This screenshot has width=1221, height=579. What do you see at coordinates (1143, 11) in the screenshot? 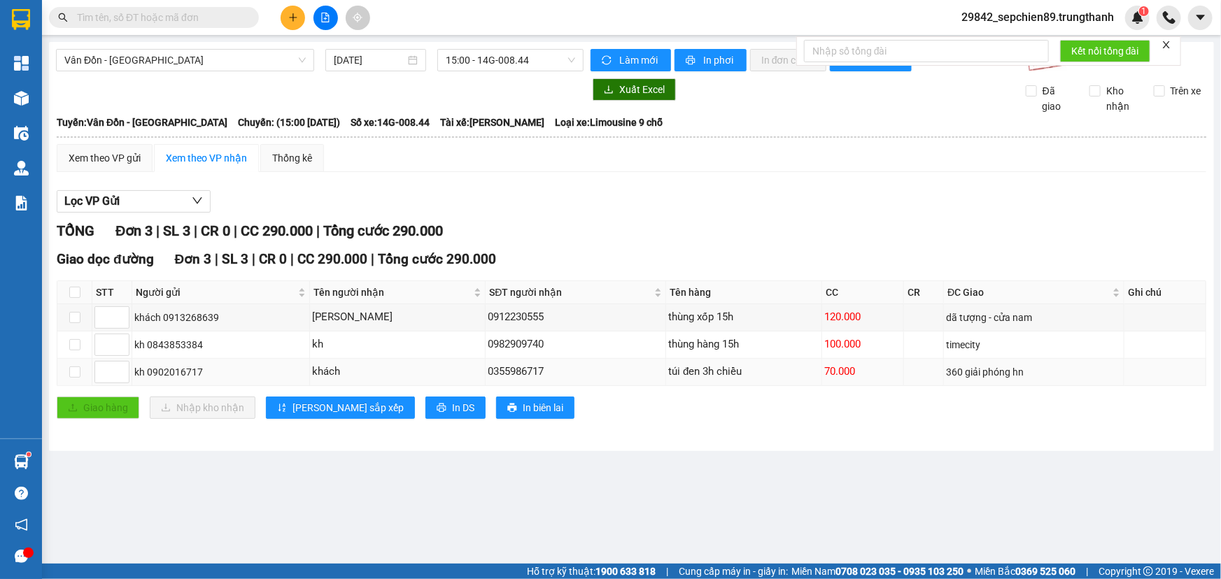
I see `span: 1` at bounding box center [1143, 11].